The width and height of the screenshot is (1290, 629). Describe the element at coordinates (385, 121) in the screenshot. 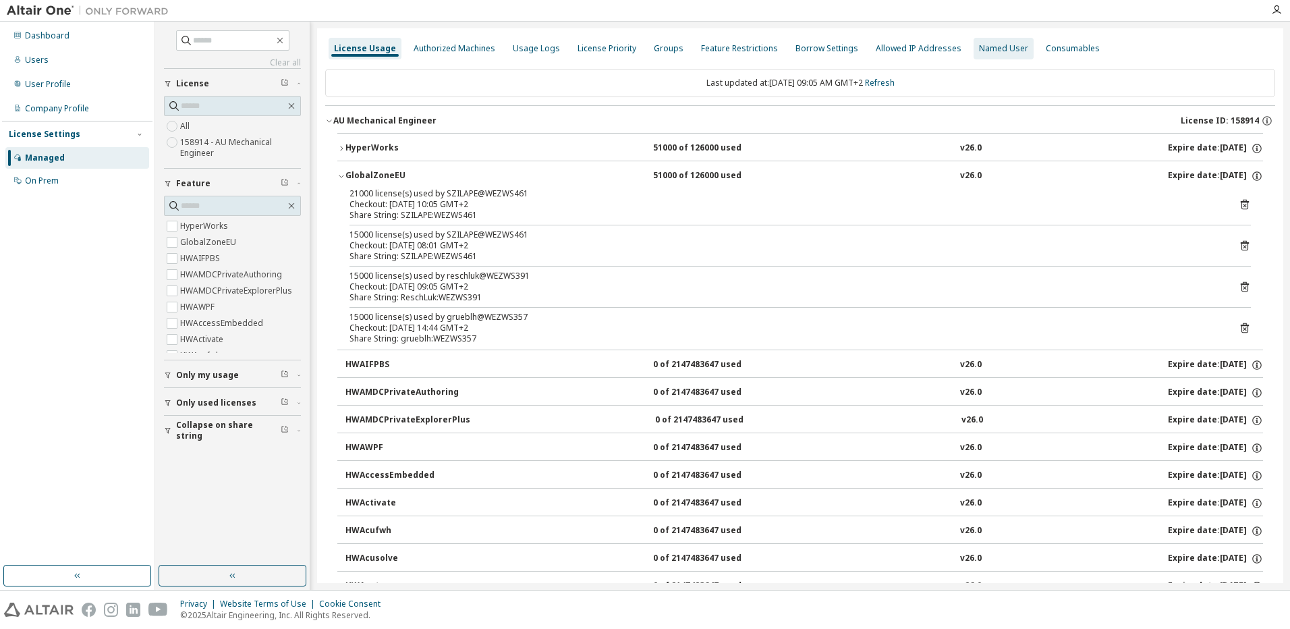

I see `div: AU Mechanical Engineer` at that location.